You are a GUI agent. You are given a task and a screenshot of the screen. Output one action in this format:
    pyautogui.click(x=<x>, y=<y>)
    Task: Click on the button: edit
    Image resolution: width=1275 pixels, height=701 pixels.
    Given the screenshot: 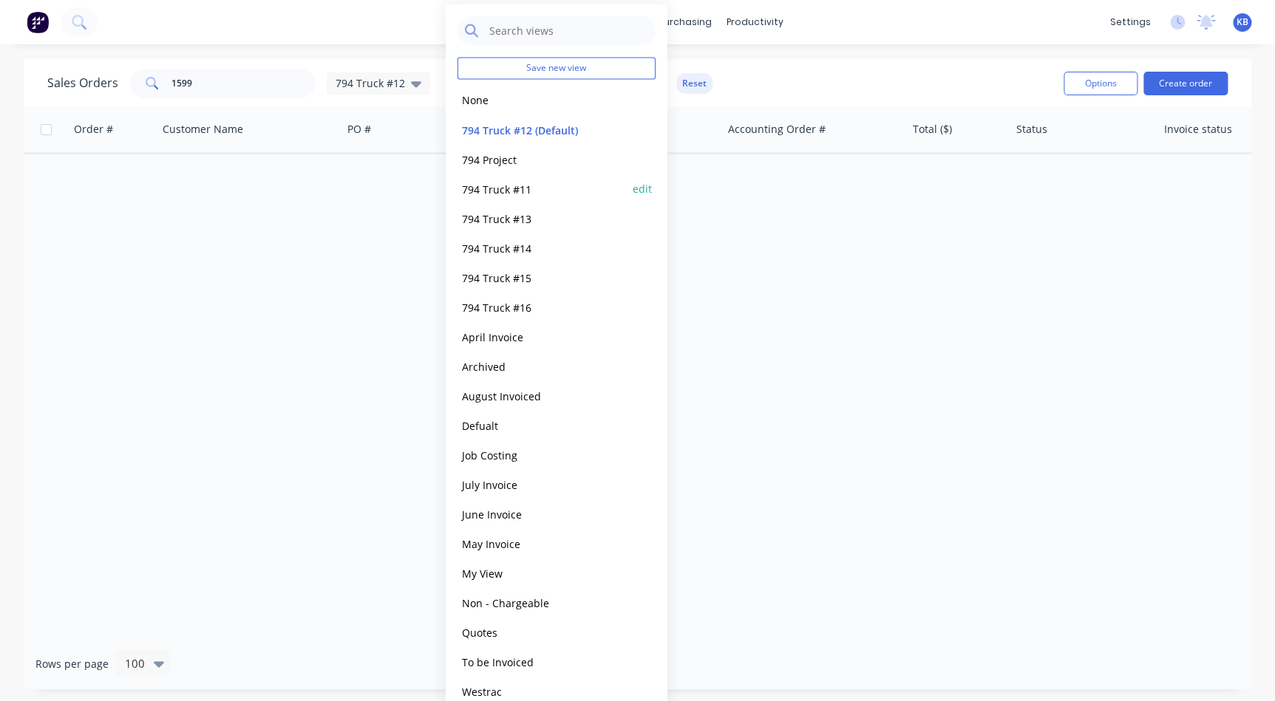 What is the action you would take?
    pyautogui.click(x=642, y=188)
    